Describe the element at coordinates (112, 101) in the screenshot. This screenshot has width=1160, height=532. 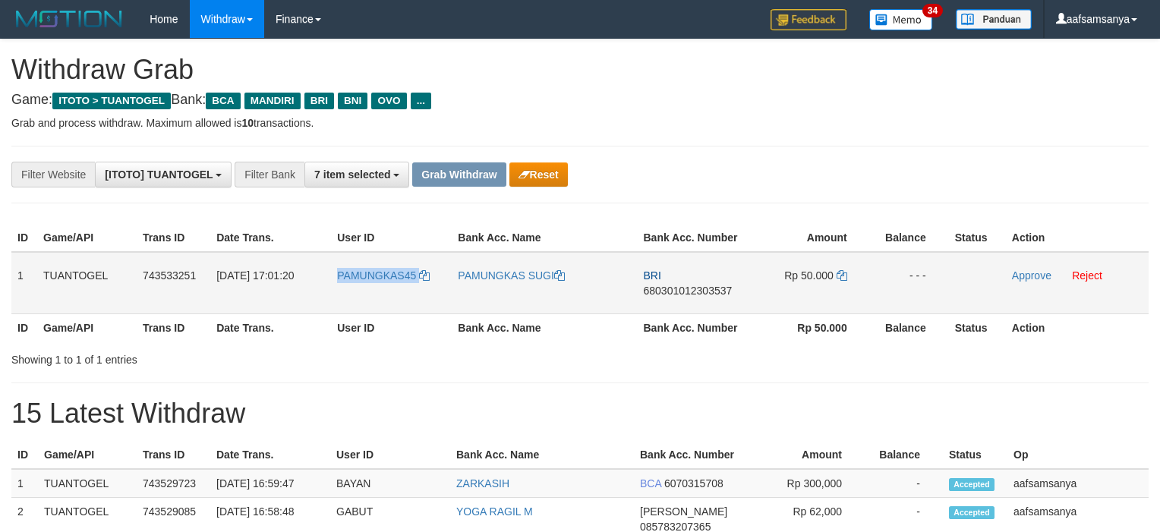
I see `span: ITOTO > TUANTOGEL` at that location.